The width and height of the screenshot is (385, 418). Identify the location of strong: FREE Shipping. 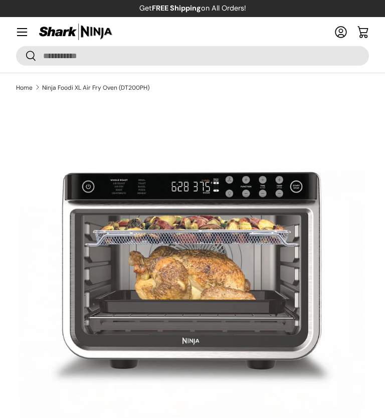
(176, 8).